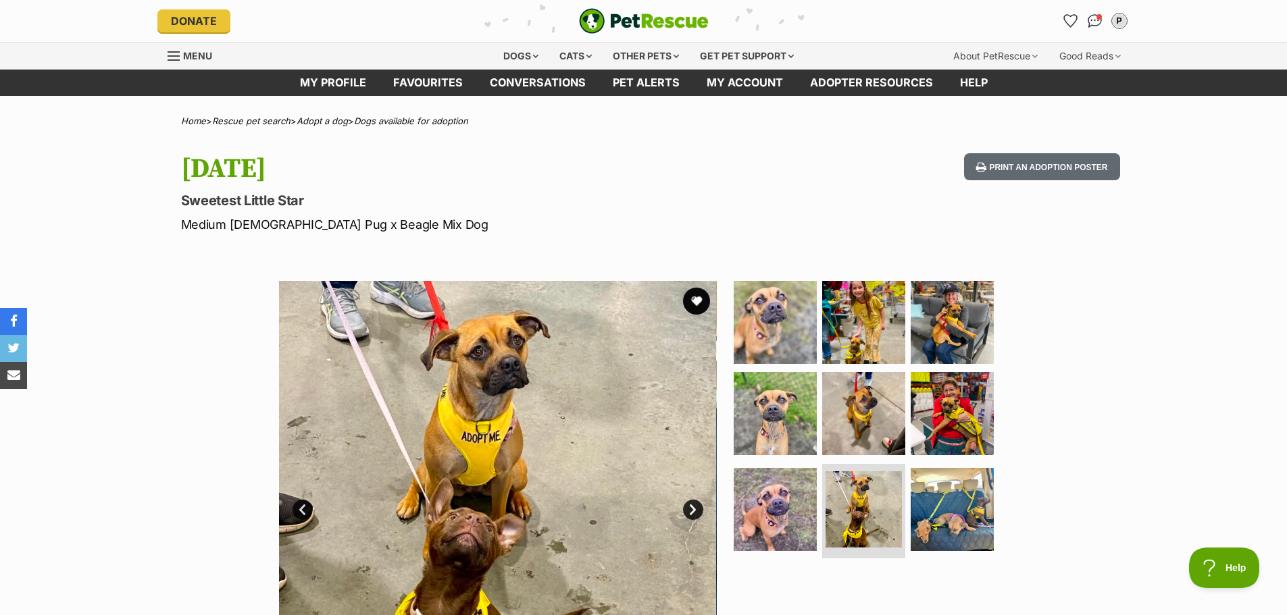  What do you see at coordinates (644, 21) in the screenshot?
I see `img: logo-e224e6f780fb5917bec1dbf3a21bbac754714ae5b6737aabdf751b685950b380.svg` at bounding box center [644, 21].